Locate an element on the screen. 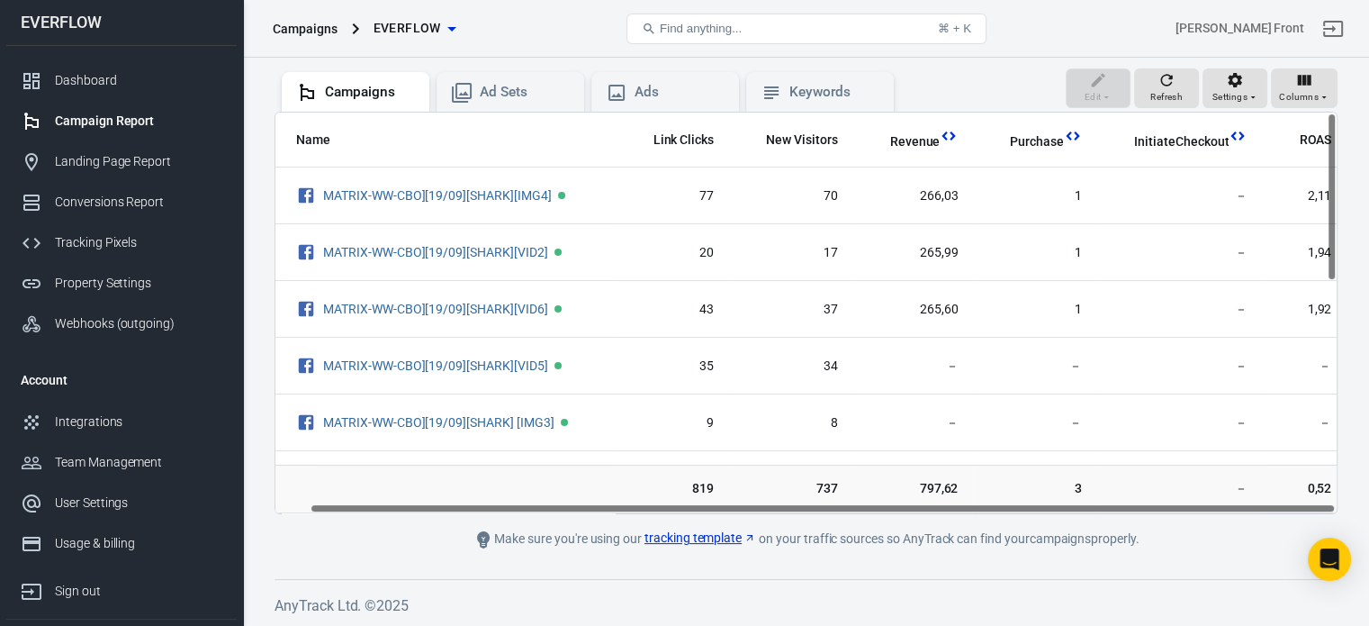 The image size is (1369, 626). a: Usage & billing is located at coordinates (122, 543).